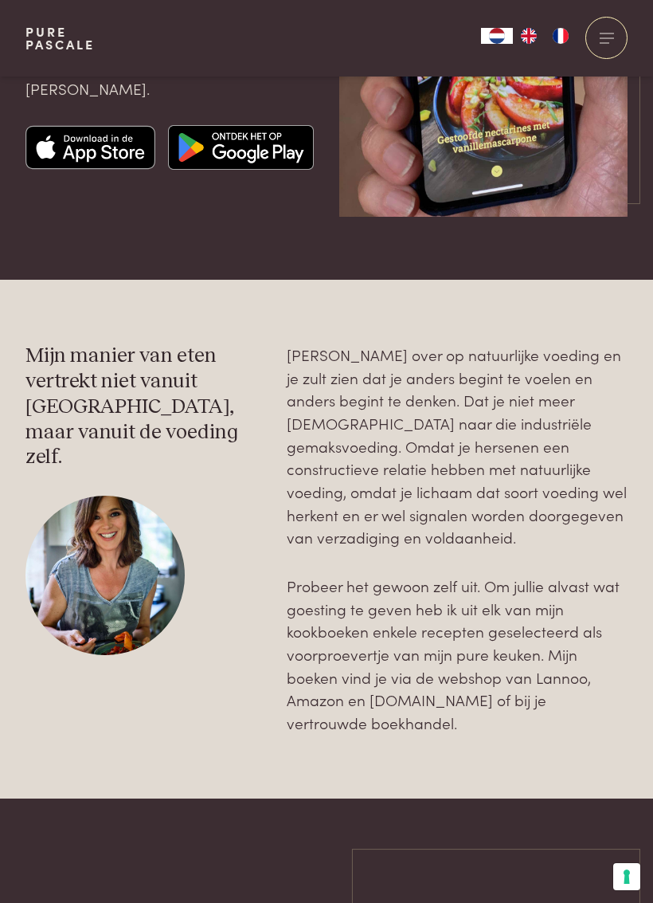  I want to click on p: Probeer het gewoon zelf uit. Om jullie alvast wat goesting te geven heb ik uit elk van mijn kookb..., so click(457, 654).